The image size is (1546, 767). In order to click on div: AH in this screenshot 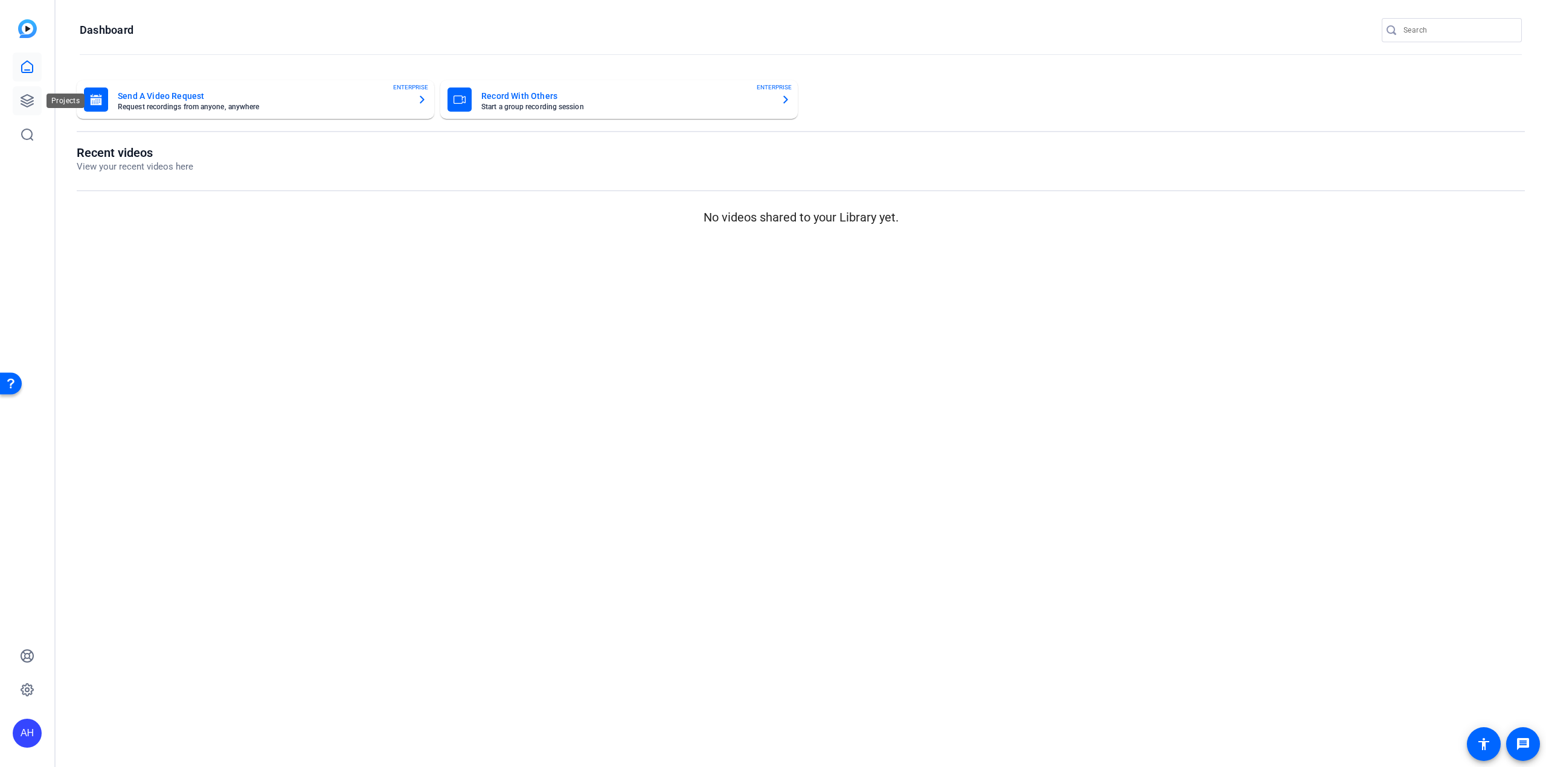, I will do `click(27, 734)`.